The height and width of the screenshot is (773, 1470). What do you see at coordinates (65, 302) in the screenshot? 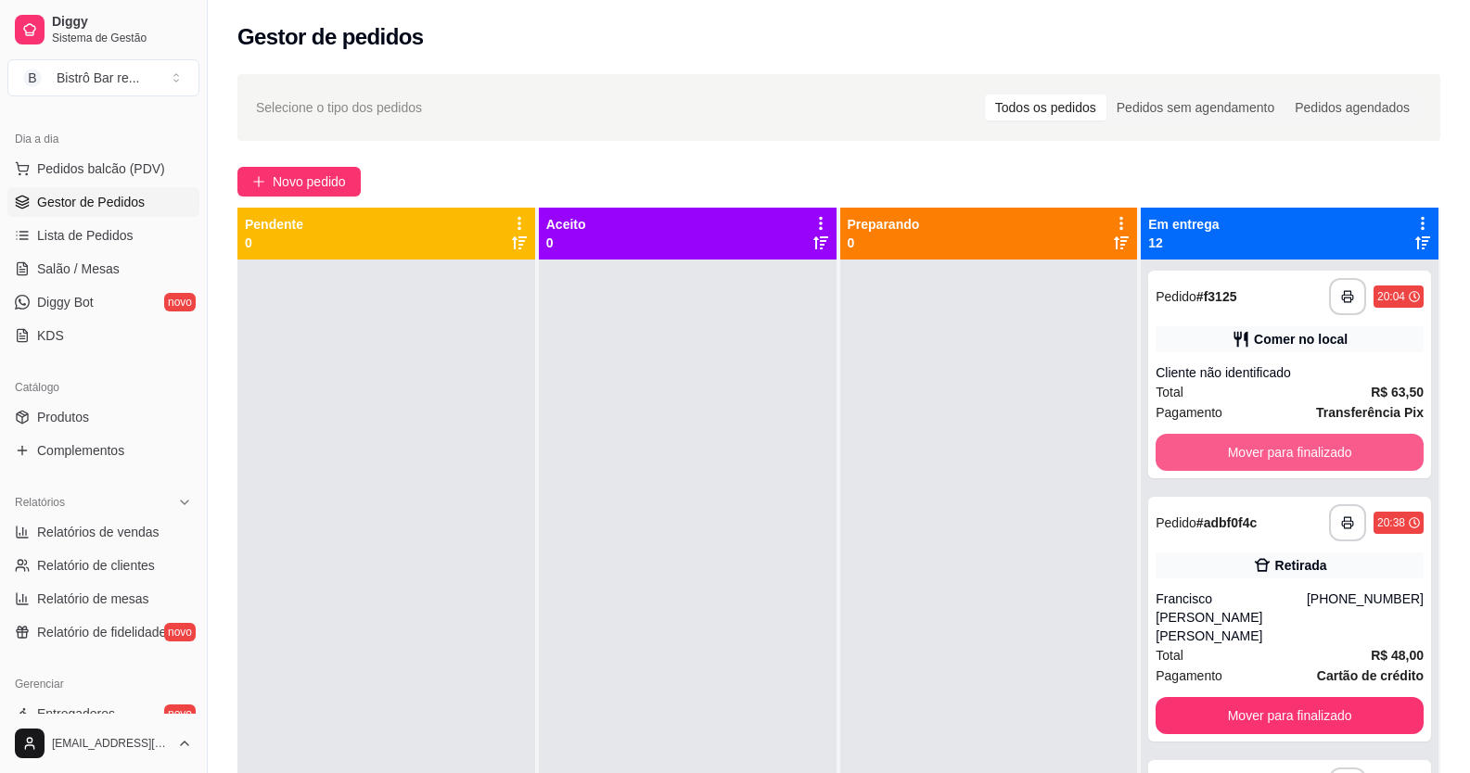
I see `span: Diggy Bot` at bounding box center [65, 302].